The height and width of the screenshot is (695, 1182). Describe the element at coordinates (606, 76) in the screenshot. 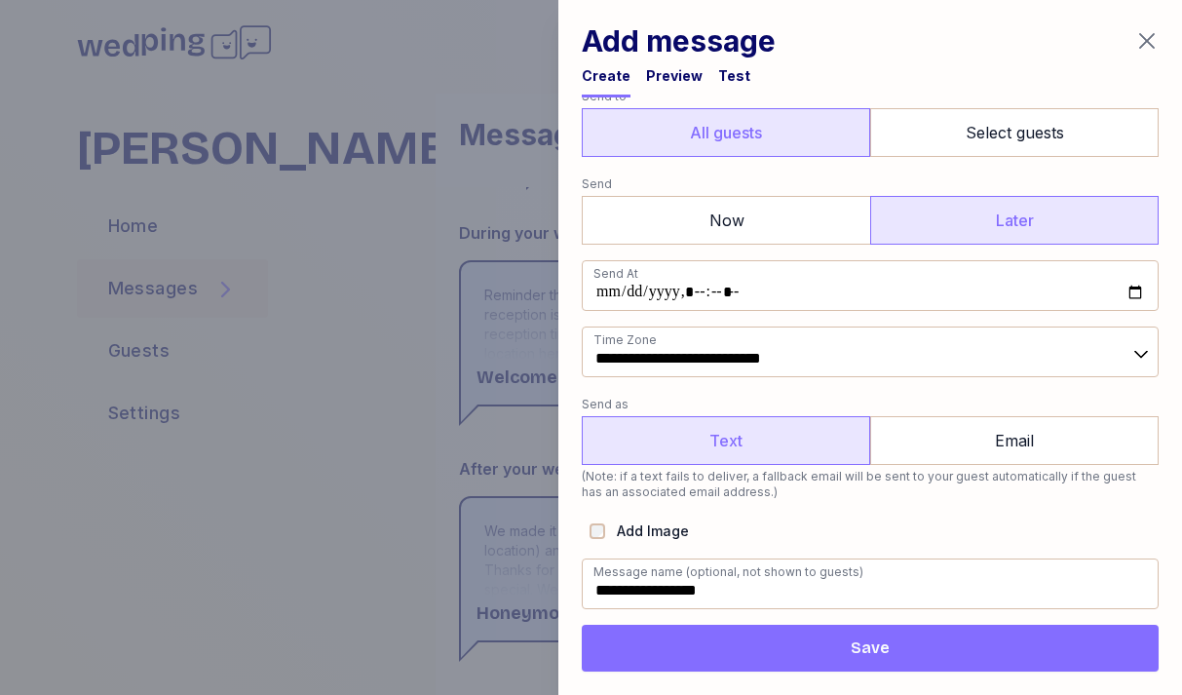

I see `div: Create` at that location.